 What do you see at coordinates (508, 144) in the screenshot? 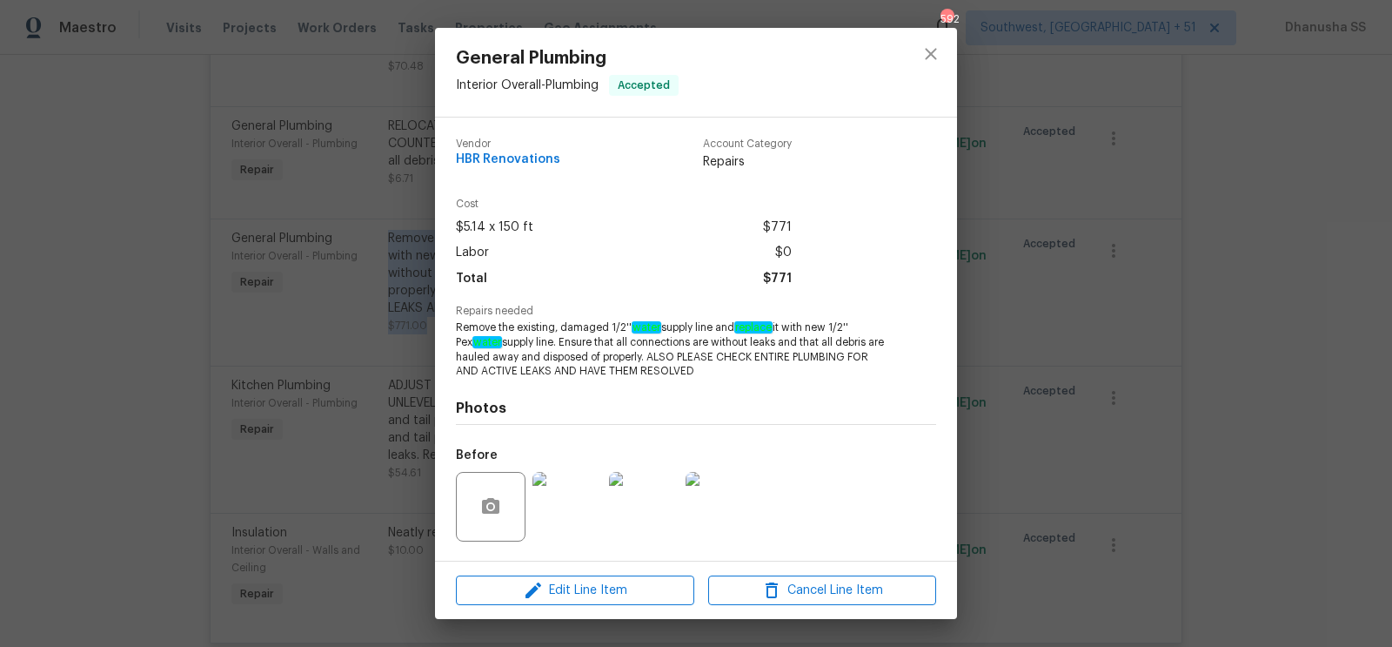
I see `span: Vendor` at bounding box center [508, 144].